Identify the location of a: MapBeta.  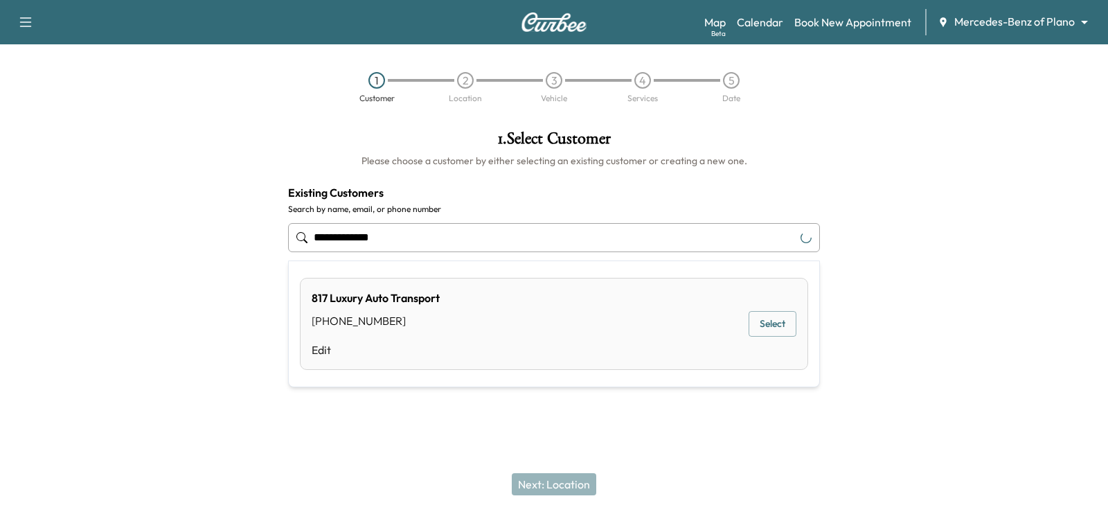
(714, 22).